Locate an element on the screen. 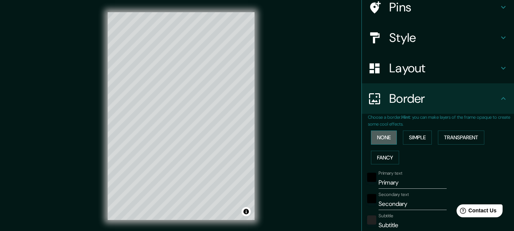 Image resolution: width=514 pixels, height=231 pixels. label: Subtitle is located at coordinates (386, 216).